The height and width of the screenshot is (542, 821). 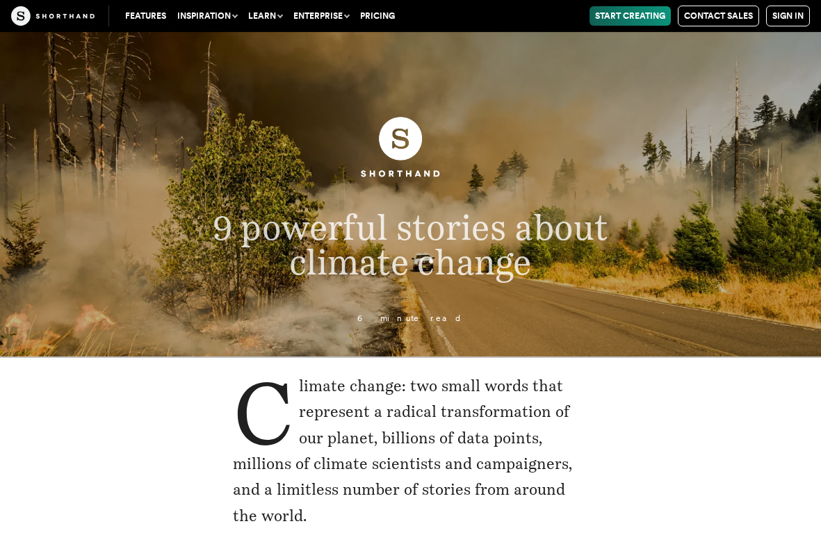 What do you see at coordinates (53, 16) in the screenshot?
I see `img: The Craft` at bounding box center [53, 16].